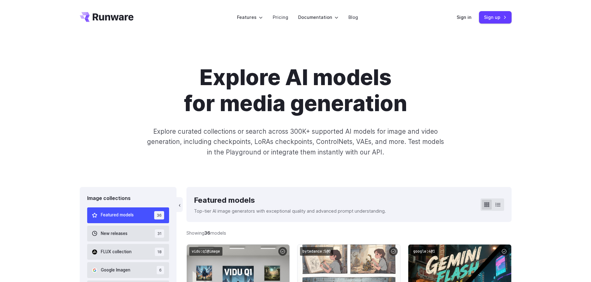 This screenshot has width=591, height=282. What do you see at coordinates (128, 199) in the screenshot?
I see `div: Image collections` at bounding box center [128, 199].